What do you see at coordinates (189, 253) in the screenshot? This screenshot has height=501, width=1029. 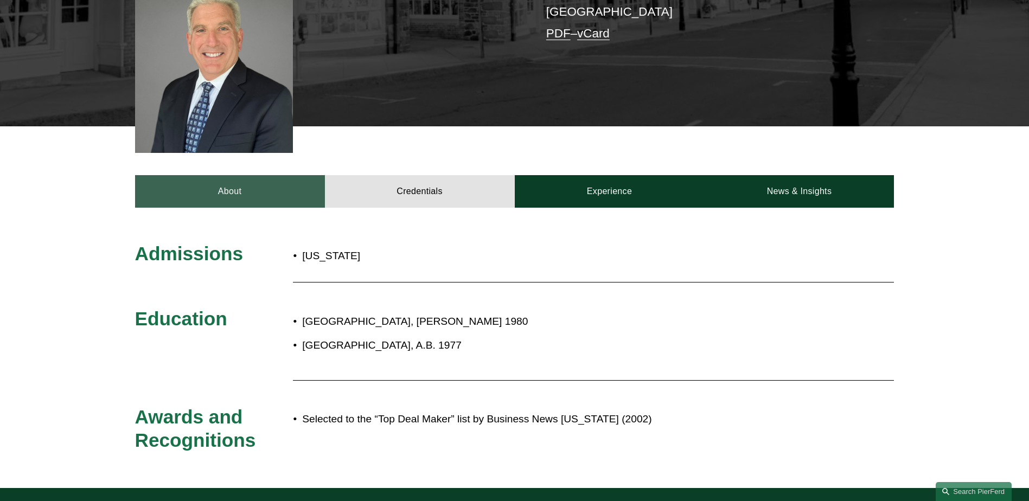 I see `span: Admissions` at bounding box center [189, 253].